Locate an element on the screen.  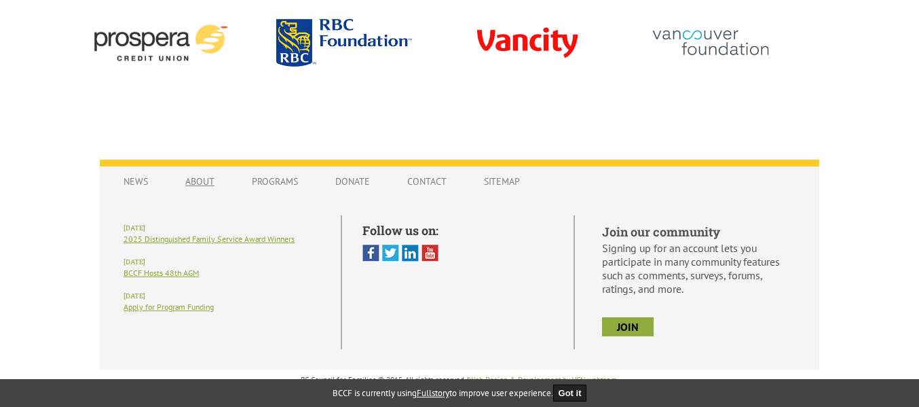
img: rbc.png is located at coordinates (344, 42).